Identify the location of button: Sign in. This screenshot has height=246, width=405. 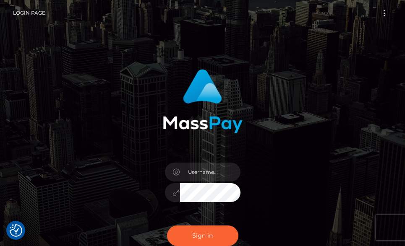
(203, 236).